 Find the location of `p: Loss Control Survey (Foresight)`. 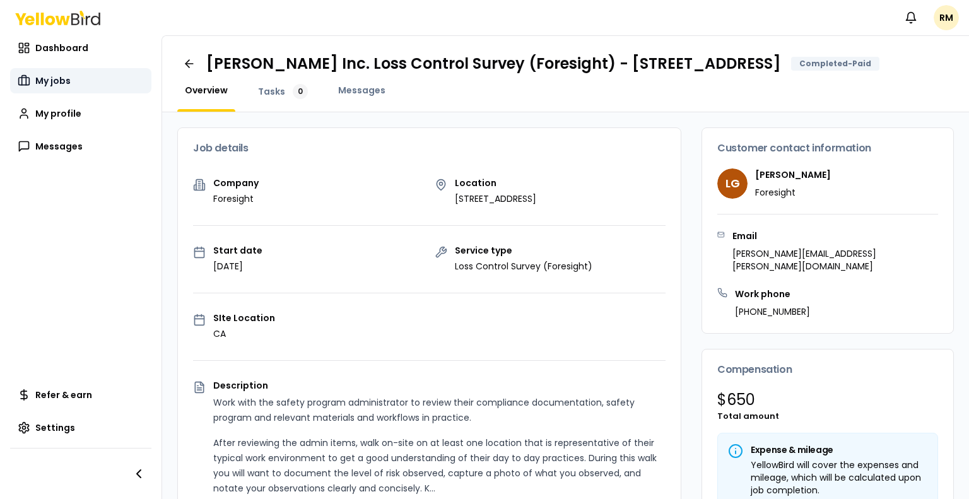

p: Loss Control Survey (Foresight) is located at coordinates (523, 266).